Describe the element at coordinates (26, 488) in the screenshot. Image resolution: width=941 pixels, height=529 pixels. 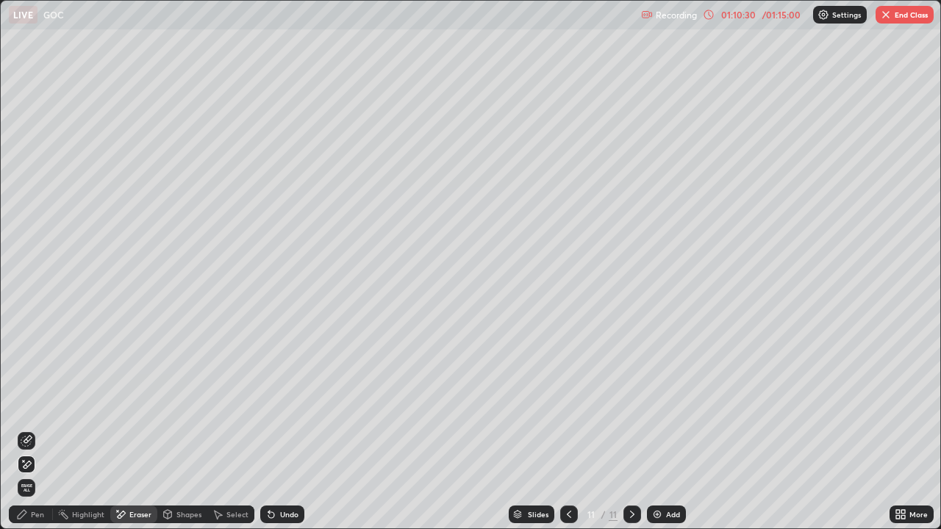
I see `span: Erase all` at that location.